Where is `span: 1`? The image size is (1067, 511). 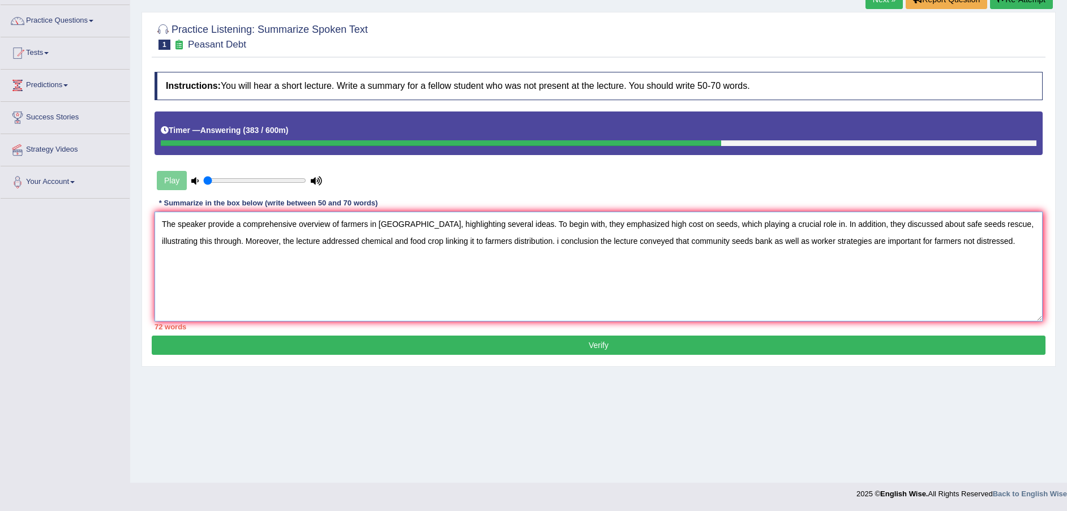 span: 1 is located at coordinates (164, 45).